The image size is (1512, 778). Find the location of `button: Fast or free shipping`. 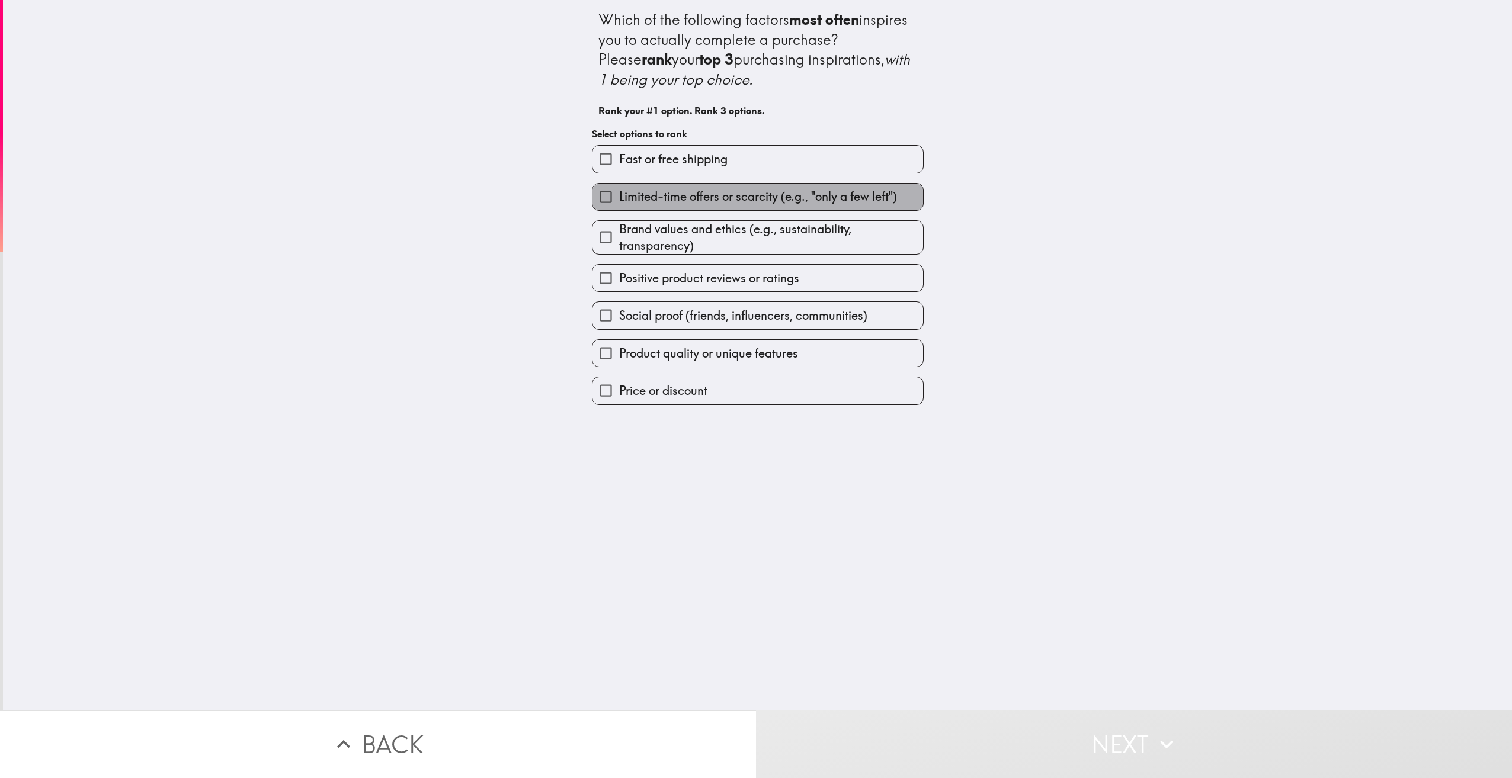

button: Fast or free shipping is located at coordinates (758, 159).